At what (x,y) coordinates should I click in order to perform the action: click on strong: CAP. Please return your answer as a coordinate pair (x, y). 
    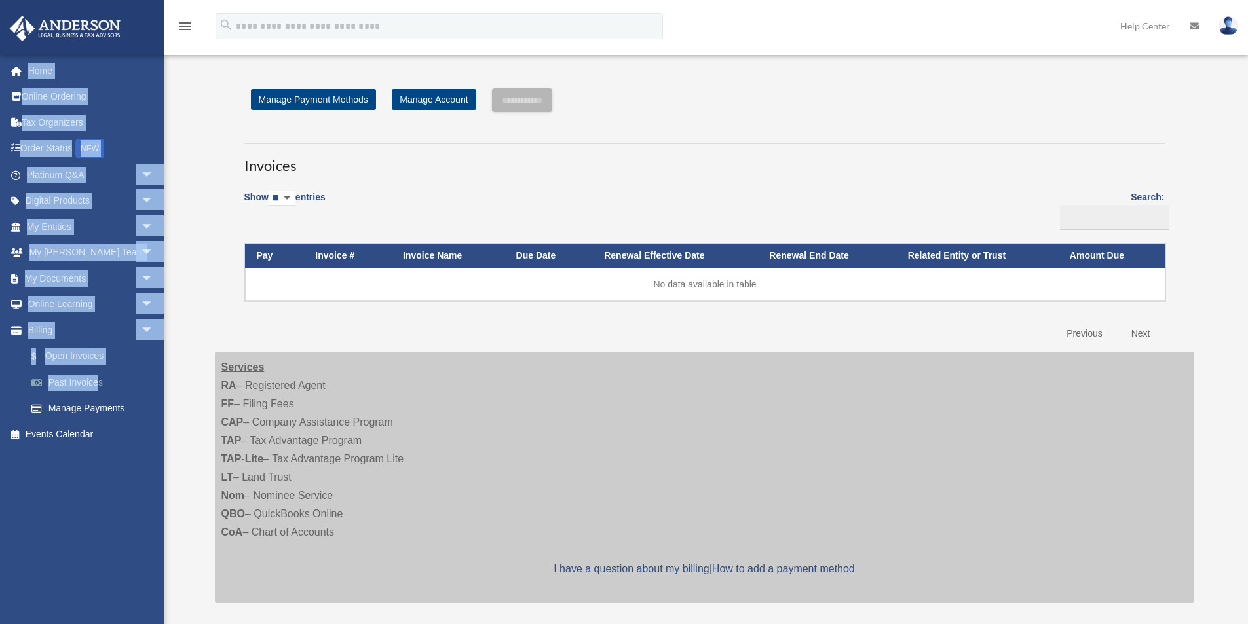
    Looking at the image, I should click on (233, 422).